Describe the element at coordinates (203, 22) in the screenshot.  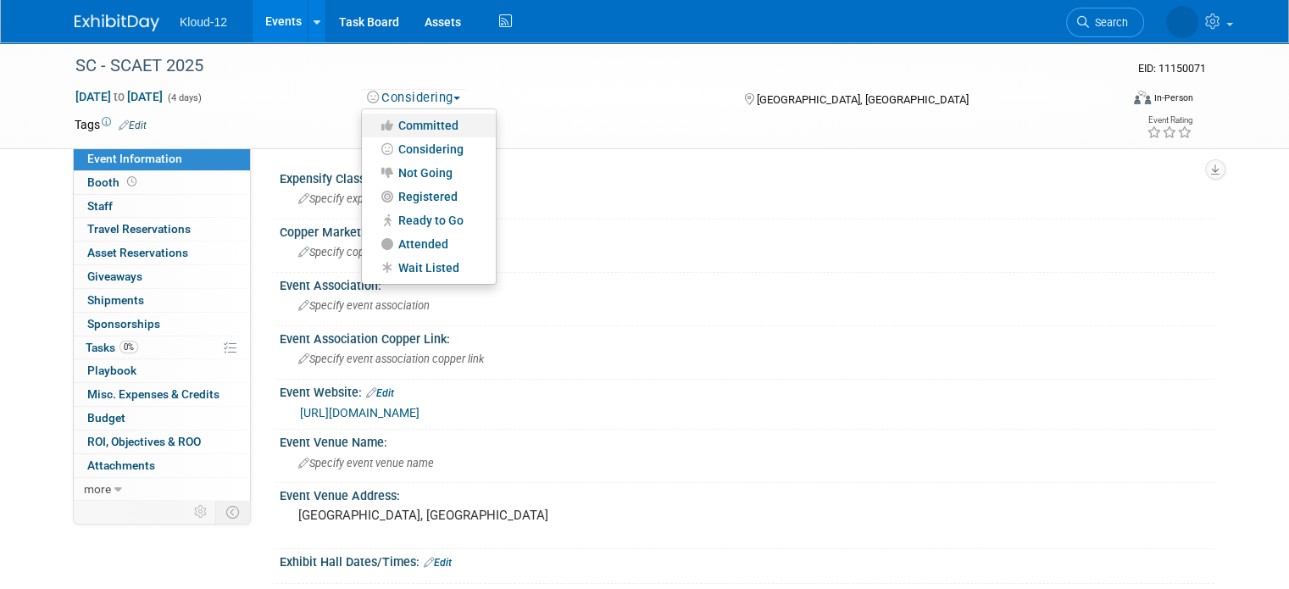
I see `span: Kloud-12` at that location.